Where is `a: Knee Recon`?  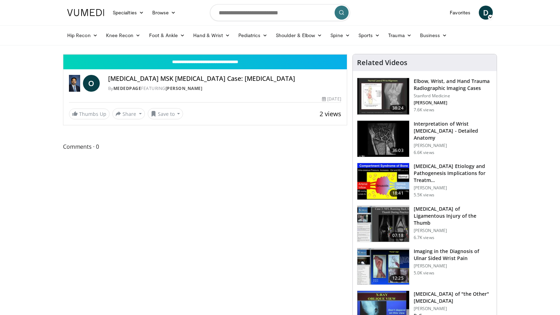
a: Knee Recon is located at coordinates (123, 35).